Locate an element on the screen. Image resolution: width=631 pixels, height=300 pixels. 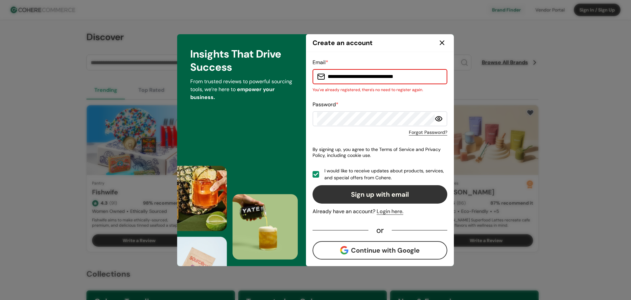
p: You've already registered, there's no need to register again. is located at coordinates (380, 90).